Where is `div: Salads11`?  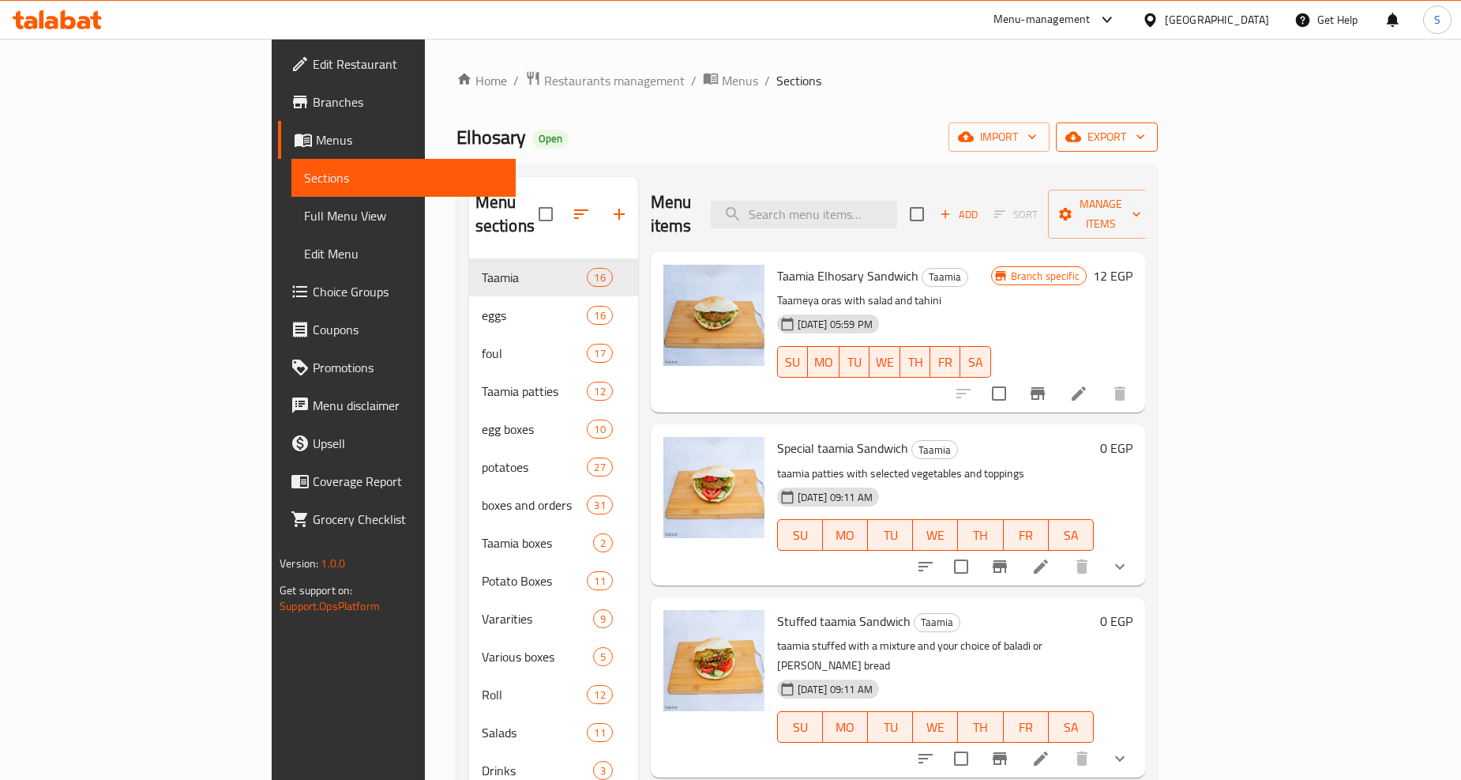
div: Salads11 is located at coordinates (554, 732).